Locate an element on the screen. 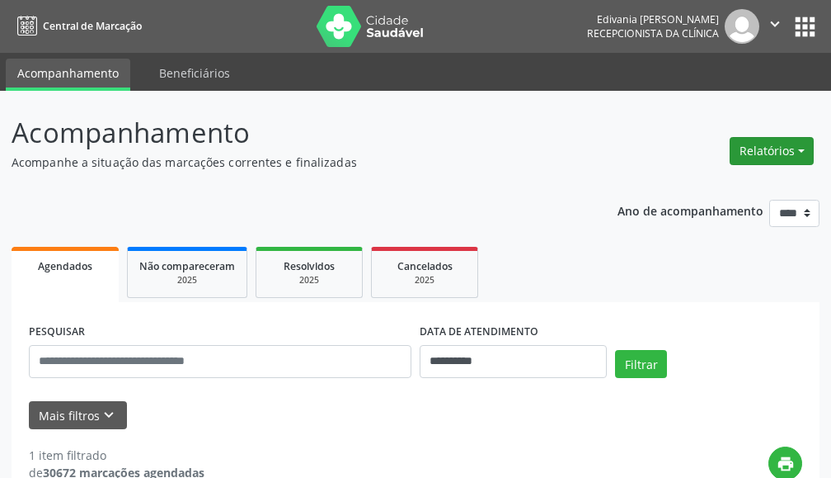  a: Acompanhamento is located at coordinates (68, 74).